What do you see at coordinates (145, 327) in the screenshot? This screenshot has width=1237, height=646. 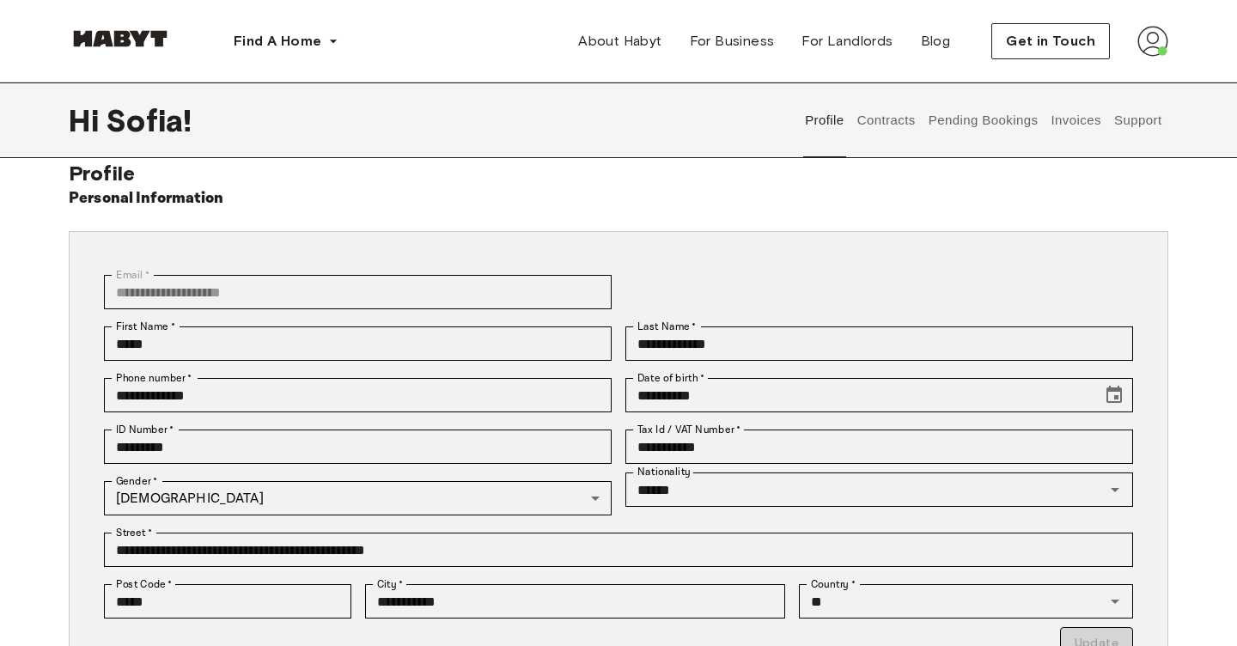 I see `label: First Name` at bounding box center [145, 327].